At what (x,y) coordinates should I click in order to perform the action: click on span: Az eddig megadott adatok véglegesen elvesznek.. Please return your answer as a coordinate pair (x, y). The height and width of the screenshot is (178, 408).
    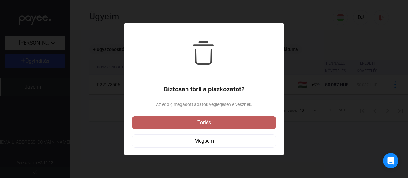
    Looking at the image, I should click on (204, 104).